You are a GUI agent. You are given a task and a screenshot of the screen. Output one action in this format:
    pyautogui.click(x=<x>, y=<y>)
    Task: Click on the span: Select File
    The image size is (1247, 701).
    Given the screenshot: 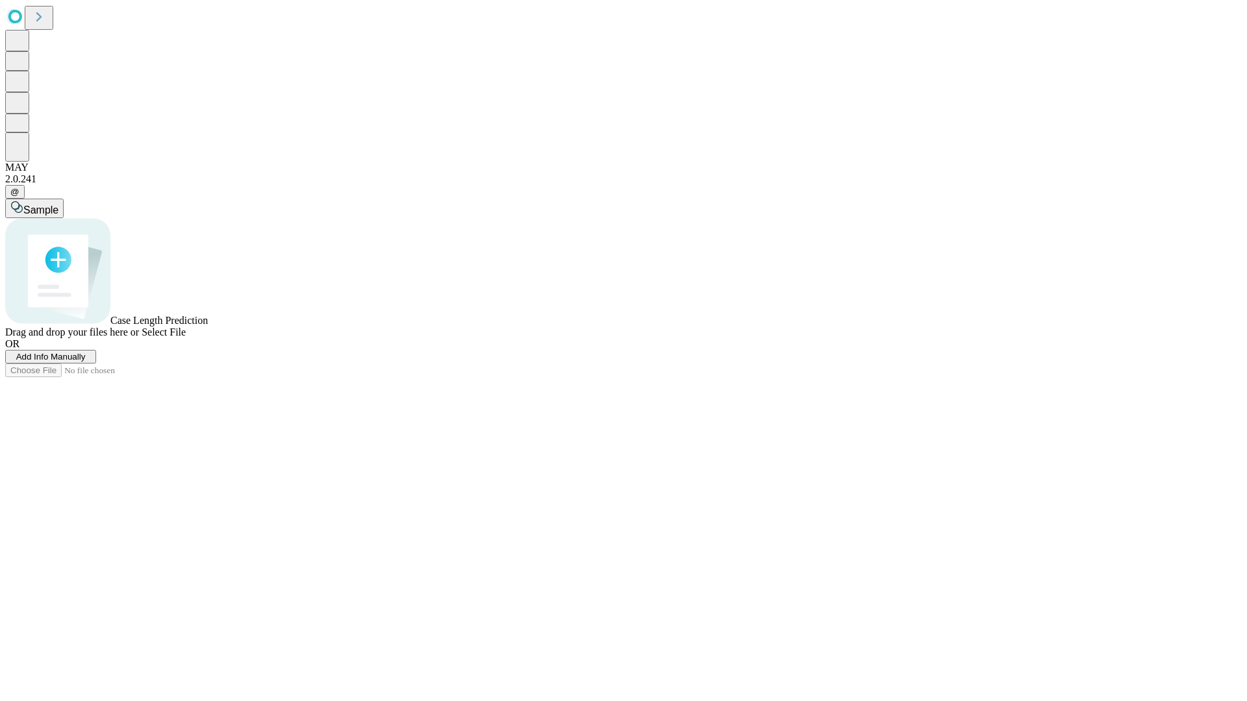 What is the action you would take?
    pyautogui.click(x=164, y=332)
    